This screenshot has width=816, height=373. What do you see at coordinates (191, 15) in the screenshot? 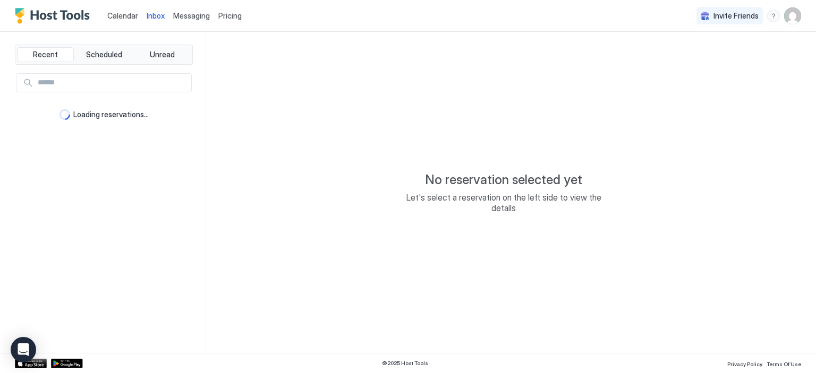
I see `a: Messaging` at bounding box center [191, 15].